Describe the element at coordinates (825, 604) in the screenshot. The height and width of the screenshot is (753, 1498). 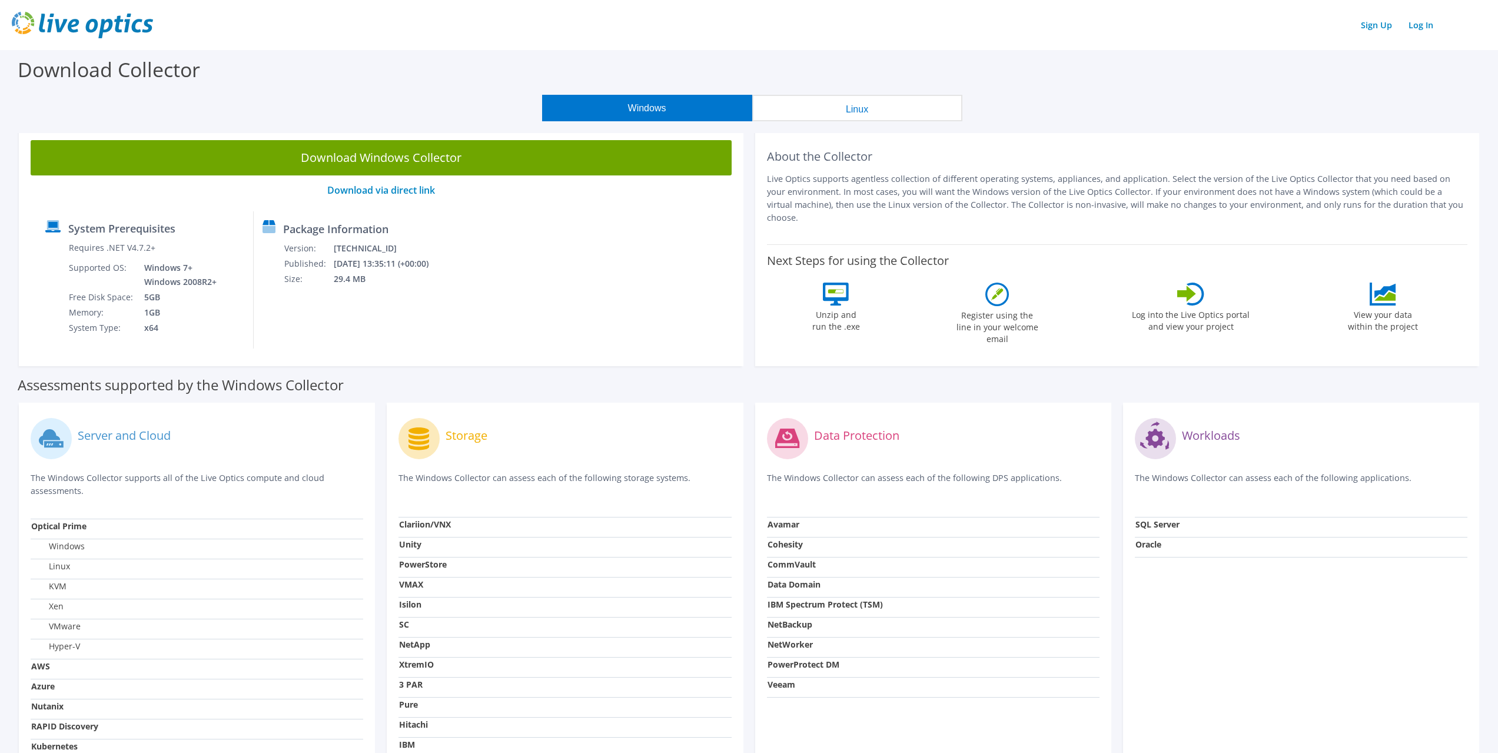
I see `strong: IBM Spectrum Protect (TSM)` at that location.